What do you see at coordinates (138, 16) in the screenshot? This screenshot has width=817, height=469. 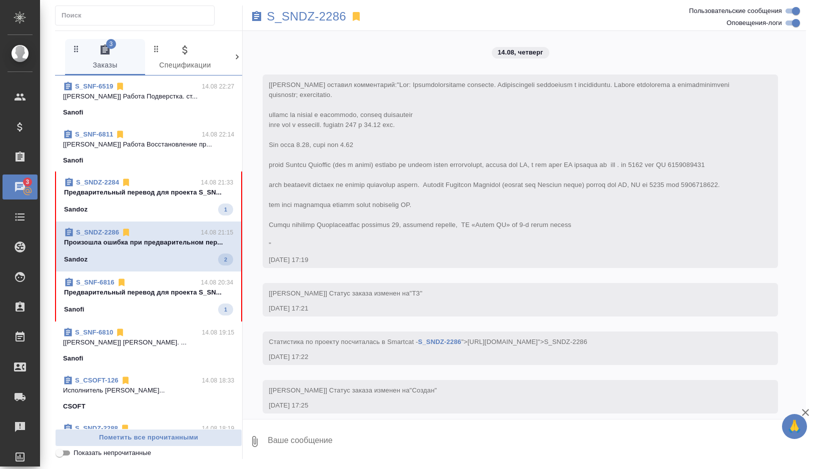 I see `input: Поиск` at bounding box center [138, 16].